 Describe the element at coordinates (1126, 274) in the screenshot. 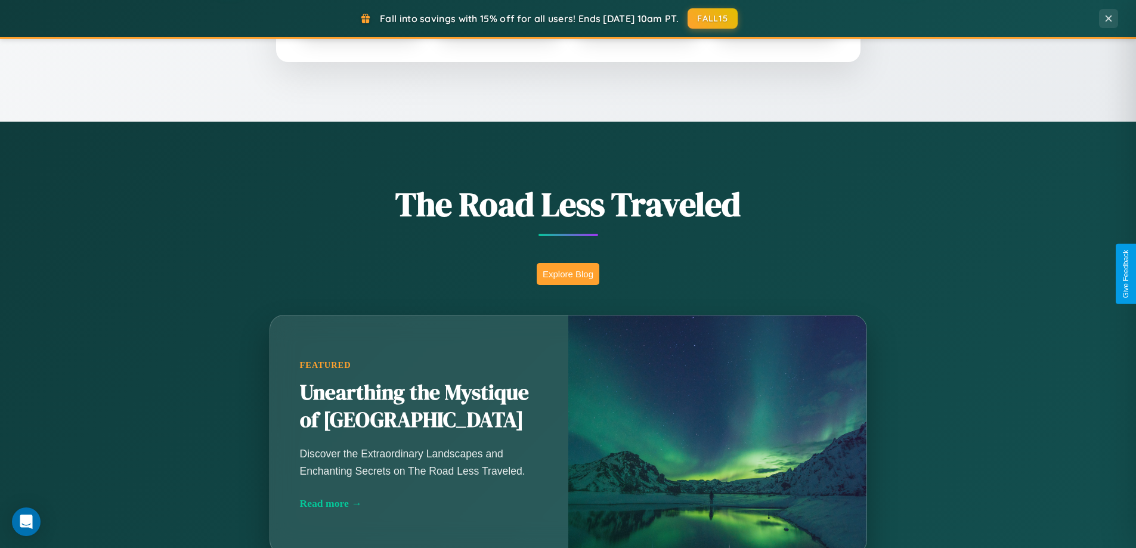

I see `div: Give Feedback` at that location.